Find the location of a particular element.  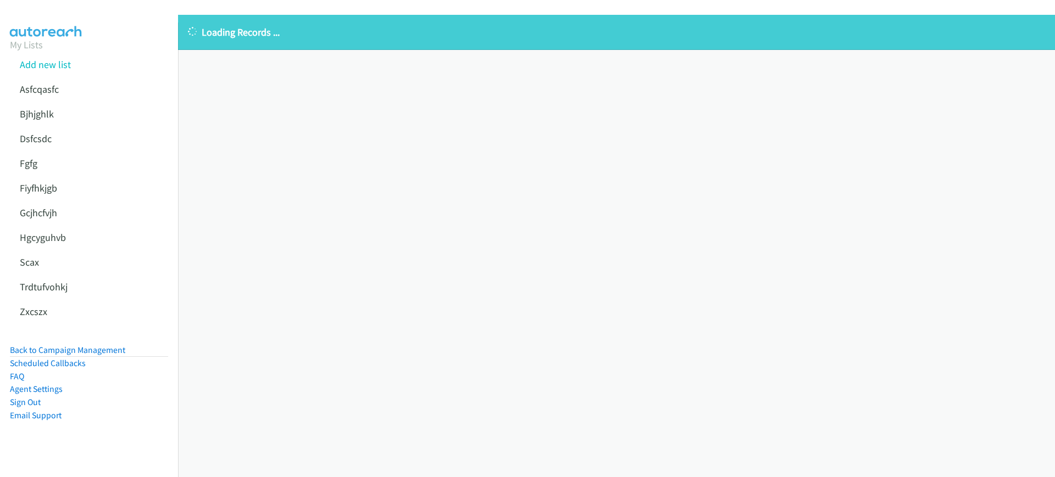

p: Loading Records ... is located at coordinates (616, 32).